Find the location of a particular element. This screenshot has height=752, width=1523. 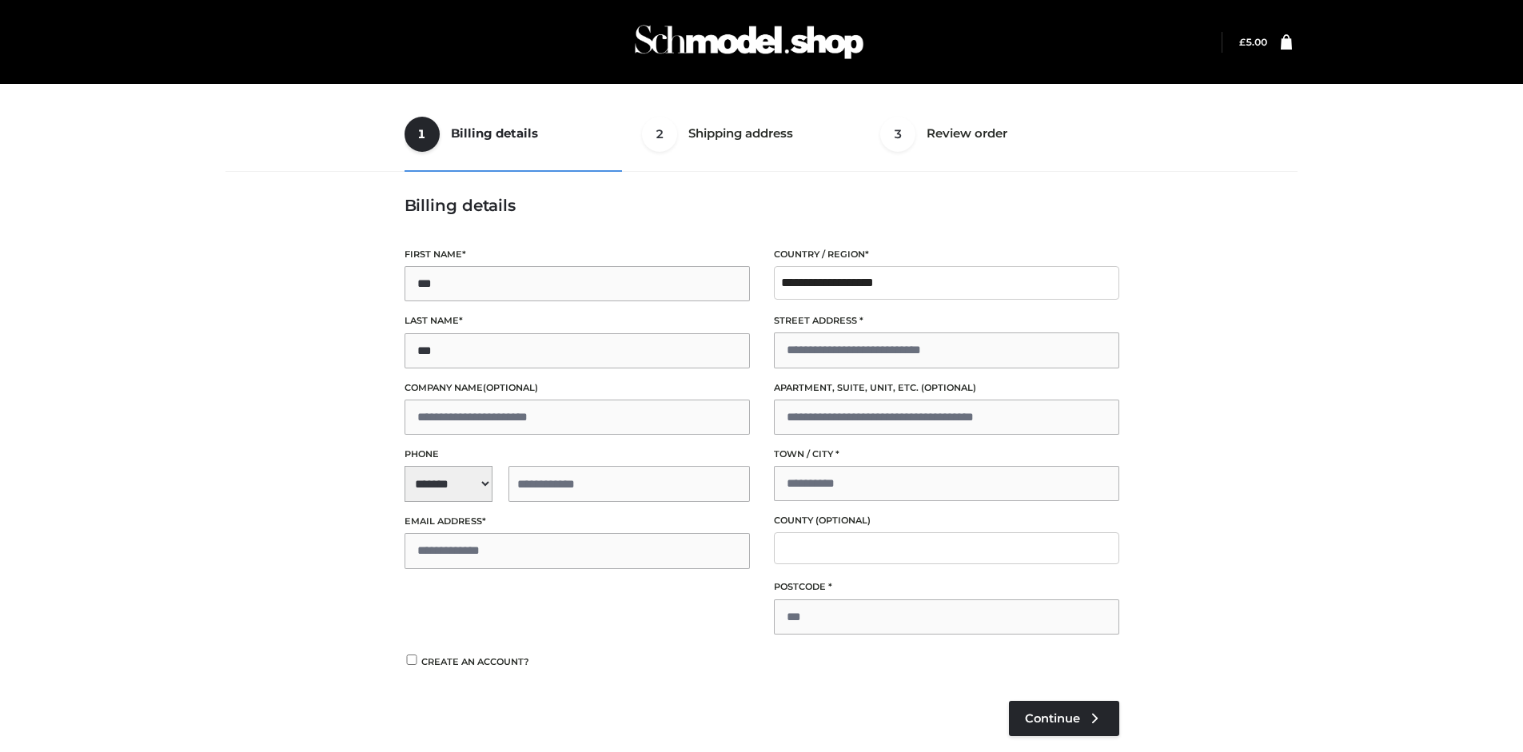

label: Apartment, suite, unit, etc. is located at coordinates (946, 388).